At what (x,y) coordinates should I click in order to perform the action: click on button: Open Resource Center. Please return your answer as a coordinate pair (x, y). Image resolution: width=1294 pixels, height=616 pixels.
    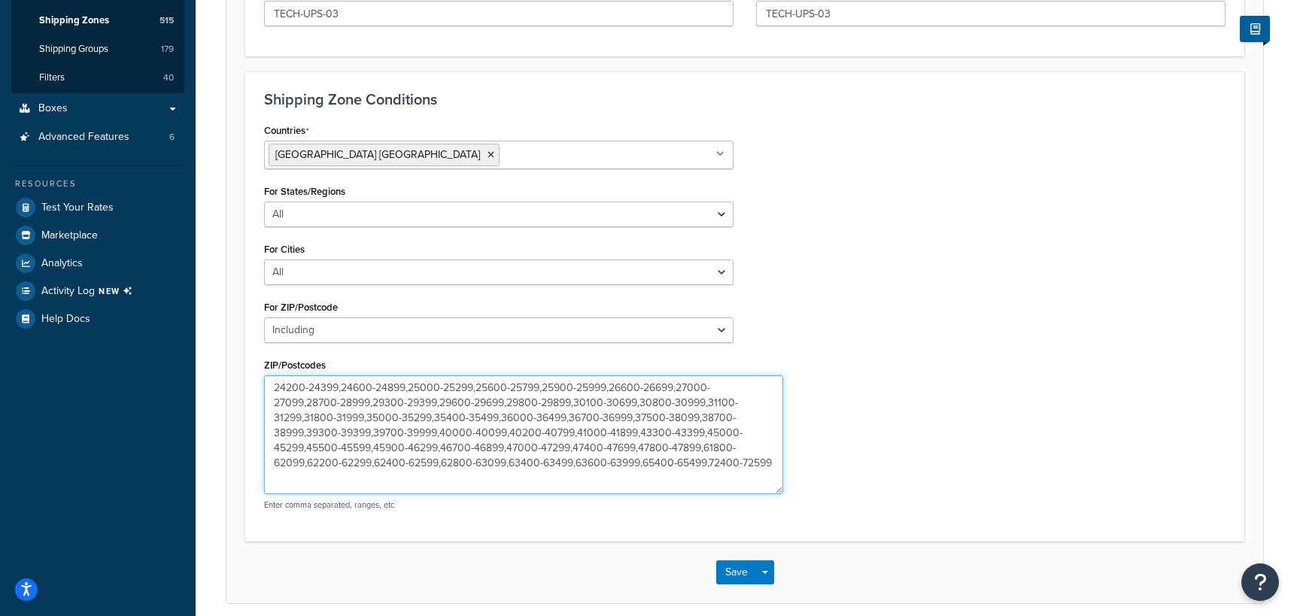
    Looking at the image, I should click on (1260, 582).